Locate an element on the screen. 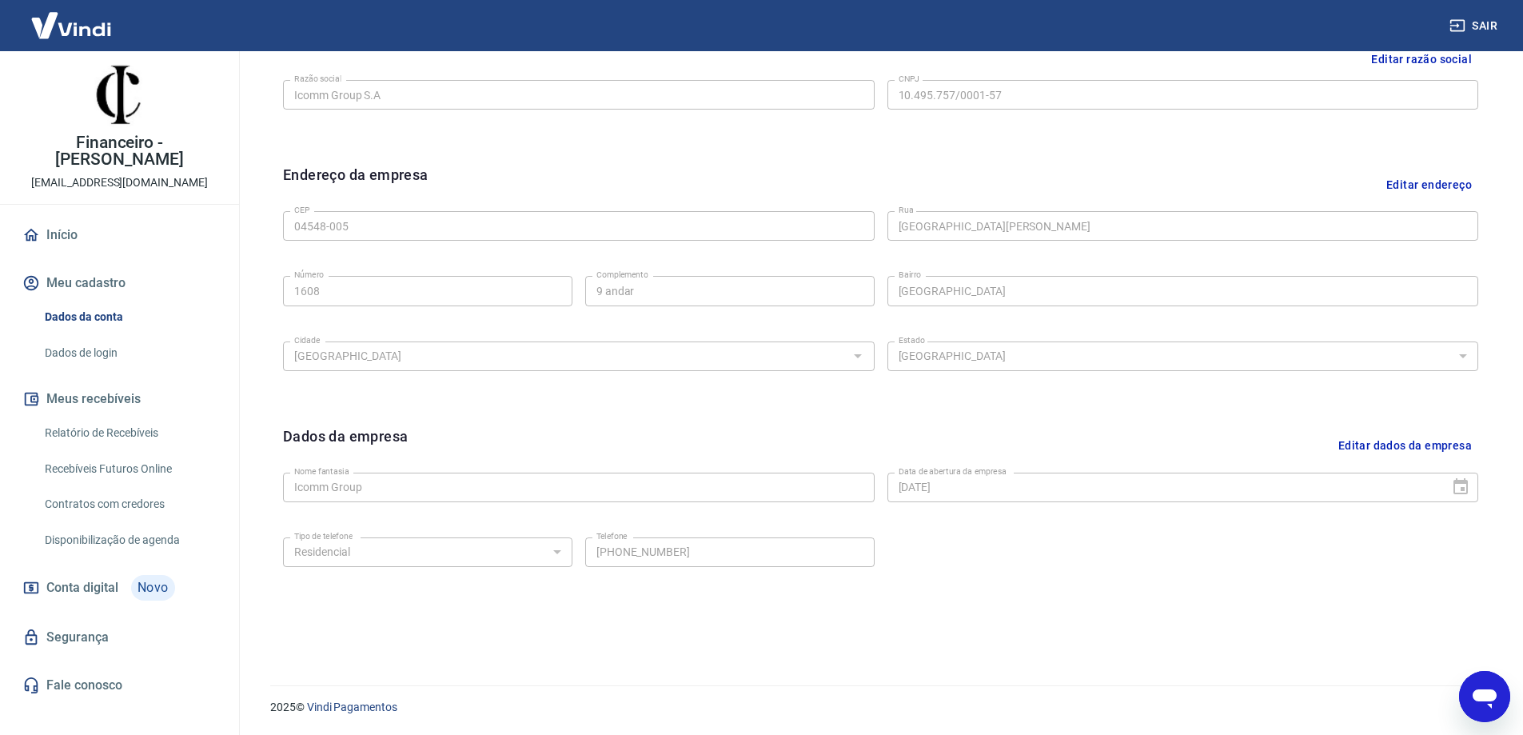 The width and height of the screenshot is (1523, 735). label: Estado is located at coordinates (911, 340).